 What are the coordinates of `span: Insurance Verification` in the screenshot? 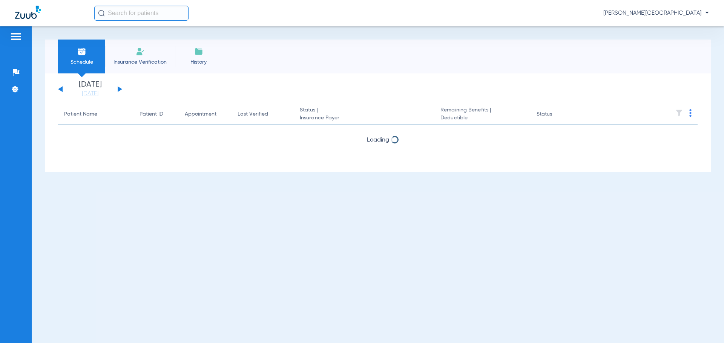 It's located at (140, 62).